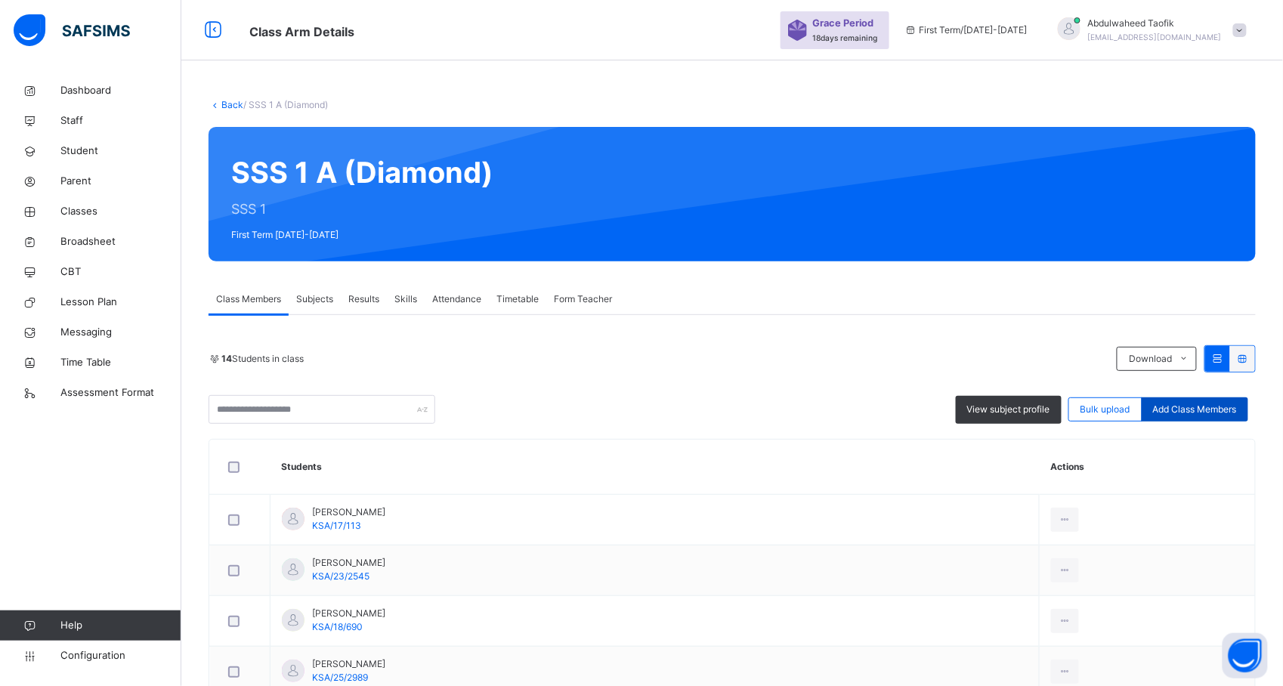 The width and height of the screenshot is (1283, 686). I want to click on span: Grace Period, so click(843, 23).